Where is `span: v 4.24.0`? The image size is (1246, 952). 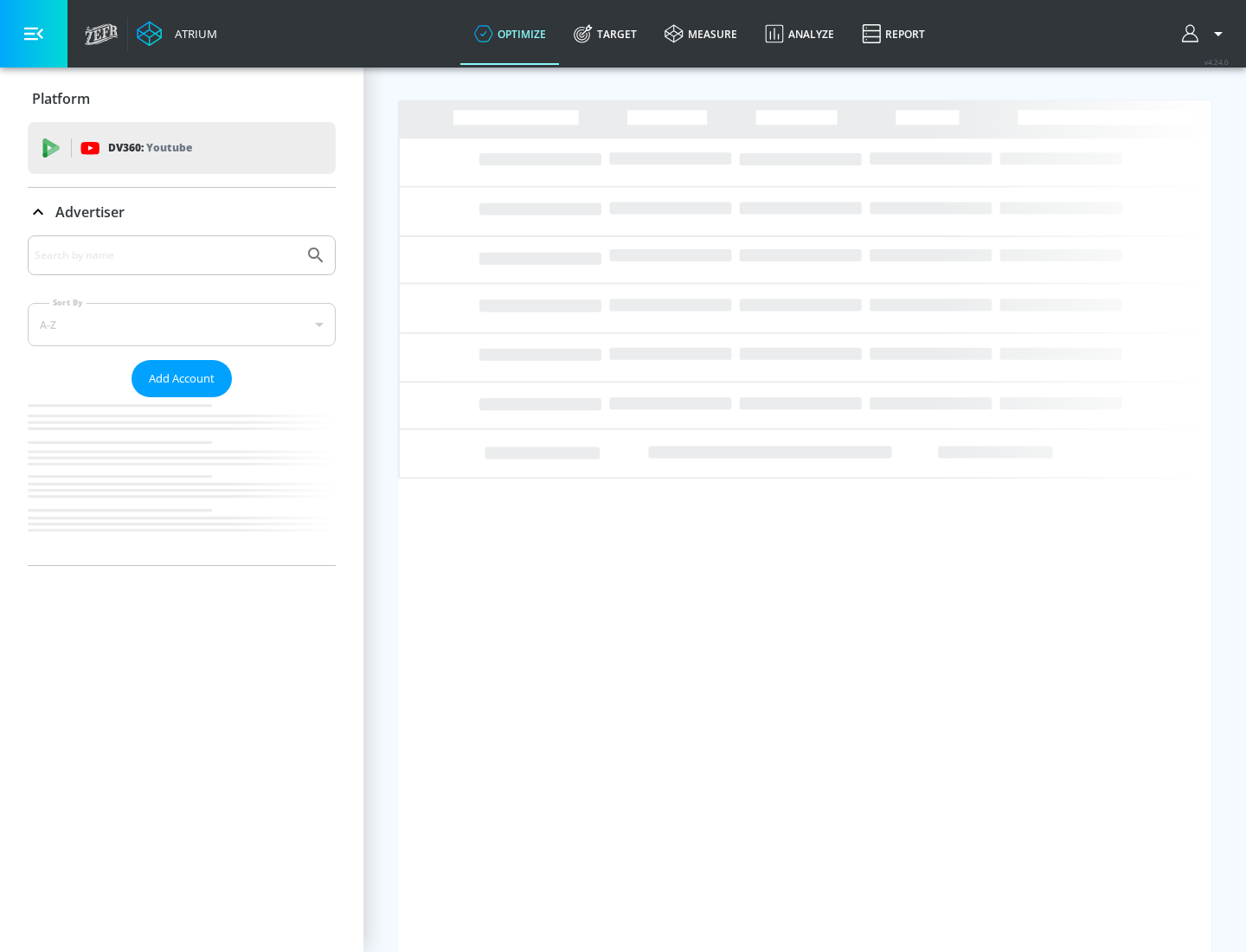 span: v 4.24.0 is located at coordinates (1216, 61).